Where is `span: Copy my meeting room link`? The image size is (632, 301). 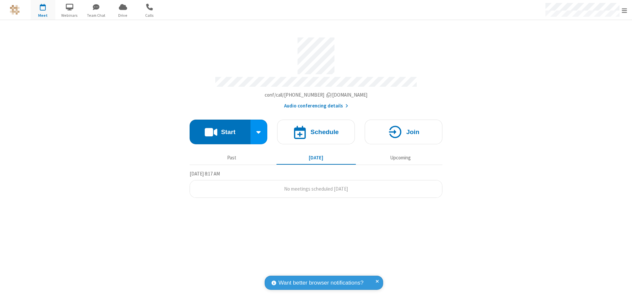 span: Copy my meeting room link is located at coordinates (316, 95).